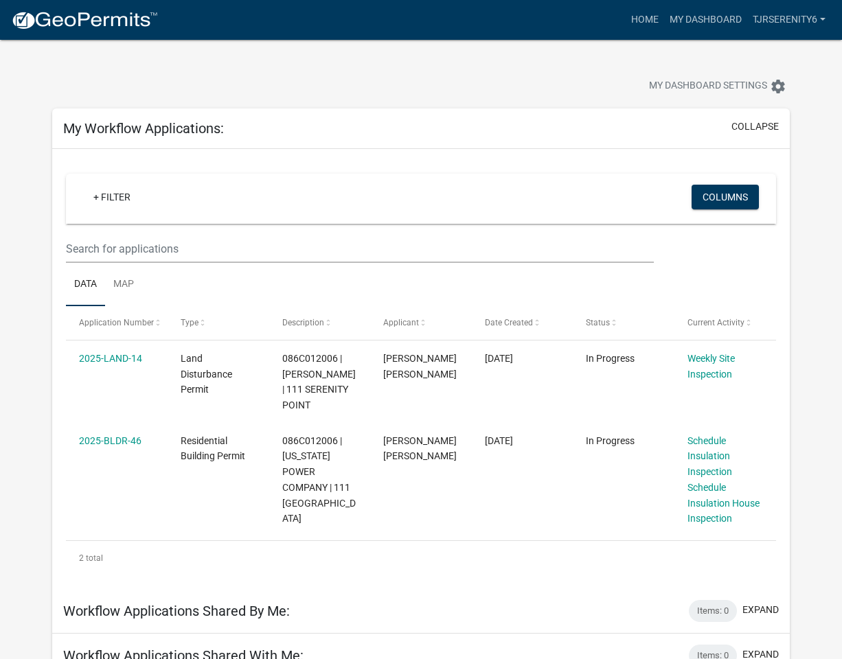 The width and height of the screenshot is (842, 659). I want to click on span: Residential Building Permit, so click(213, 448).